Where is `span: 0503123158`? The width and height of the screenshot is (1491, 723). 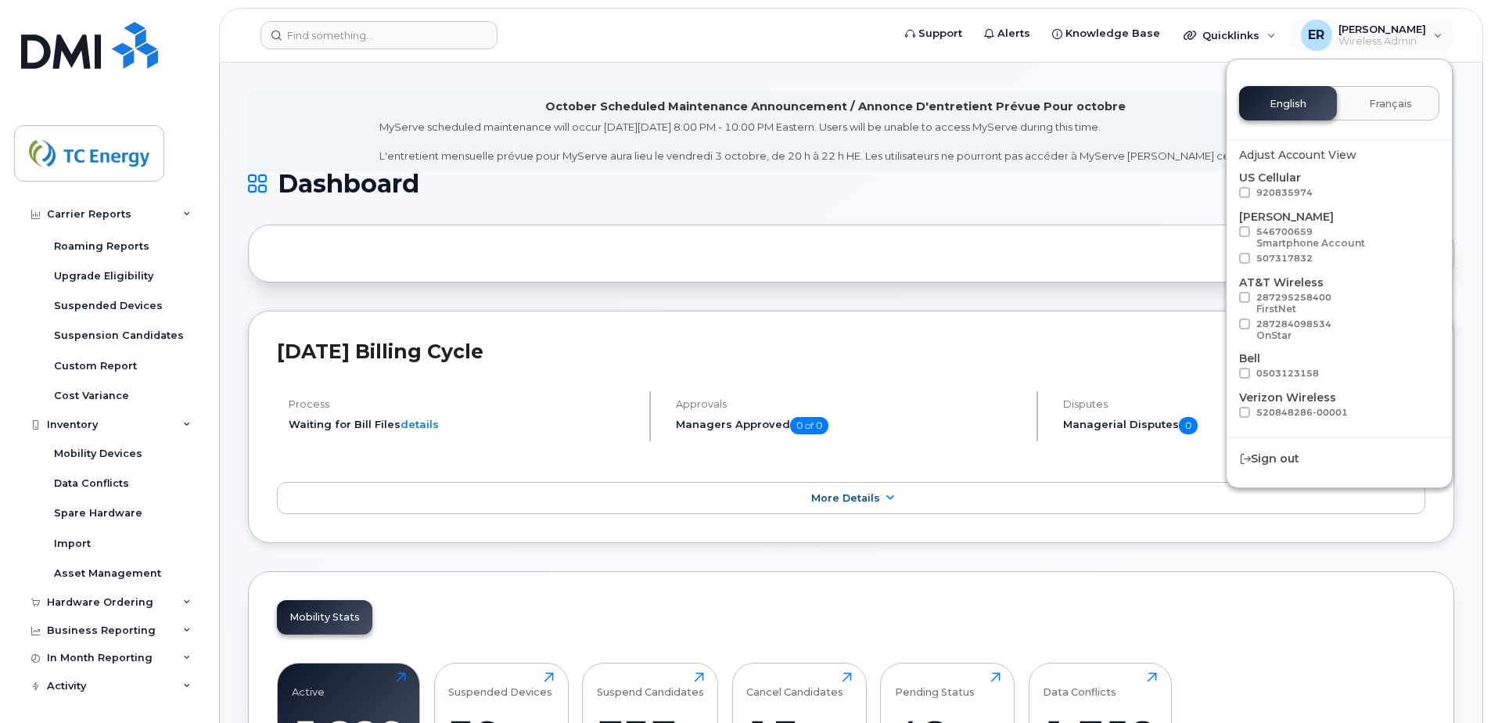
span: 0503123158 is located at coordinates (1288, 373).